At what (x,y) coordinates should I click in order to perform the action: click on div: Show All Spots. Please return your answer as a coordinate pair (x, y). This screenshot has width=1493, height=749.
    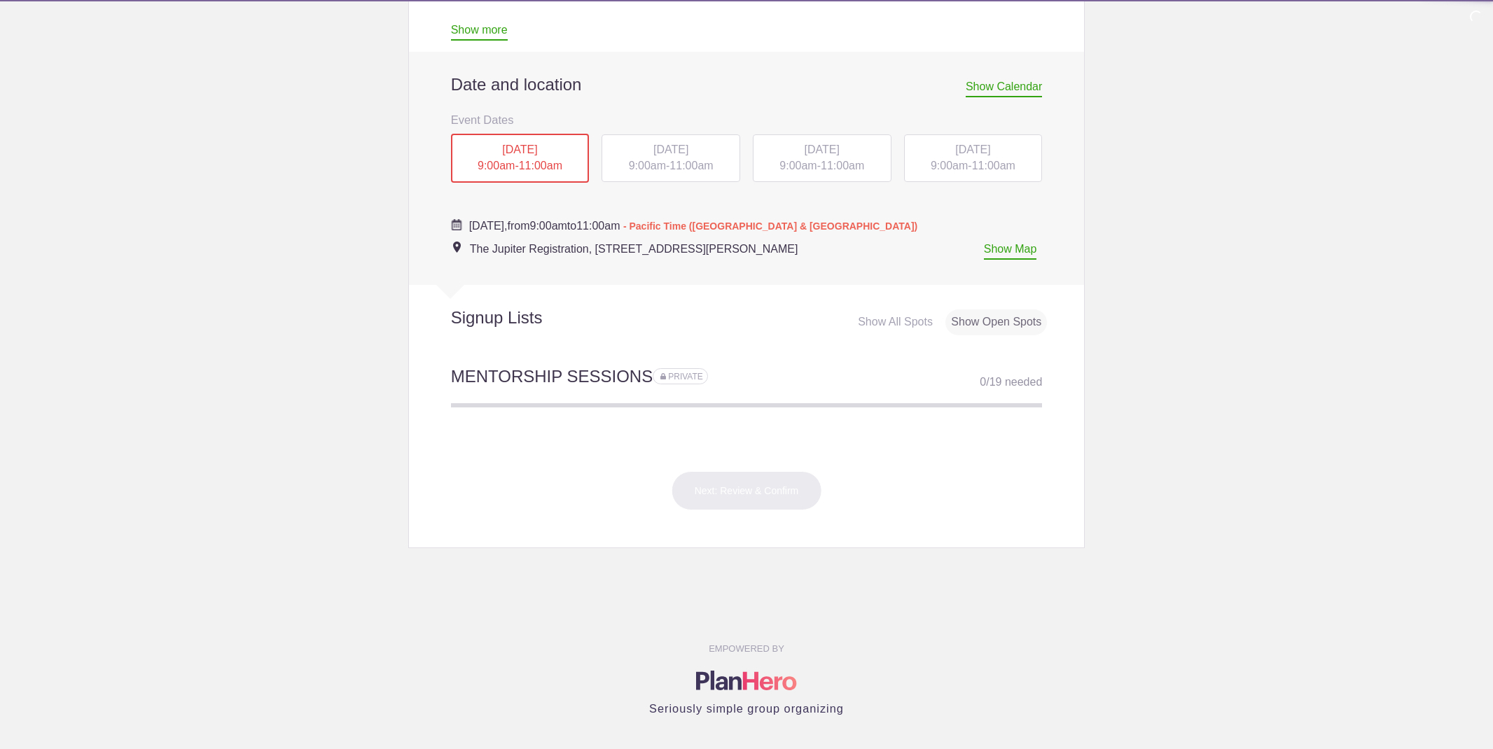
    Looking at the image, I should click on (895, 322).